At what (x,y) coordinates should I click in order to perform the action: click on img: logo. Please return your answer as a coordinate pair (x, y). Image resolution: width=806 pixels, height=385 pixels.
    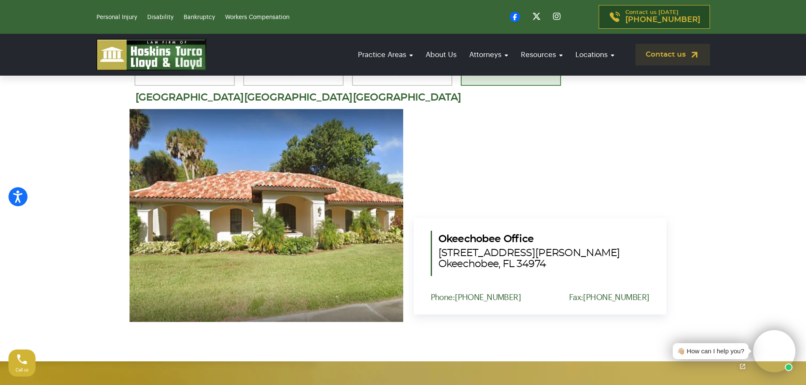
    Looking at the image, I should click on (151, 55).